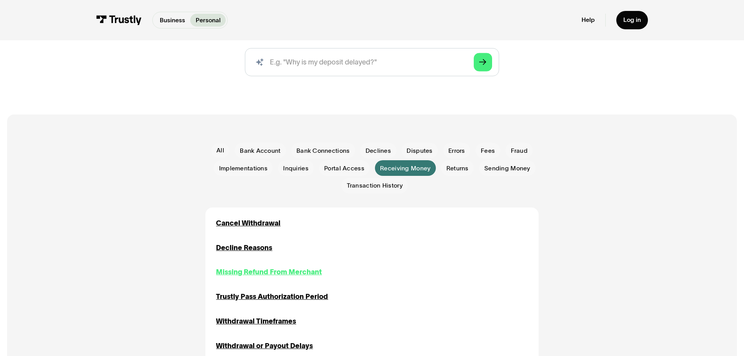  I want to click on a: Trustly Pass Authorization Period, so click(272, 296).